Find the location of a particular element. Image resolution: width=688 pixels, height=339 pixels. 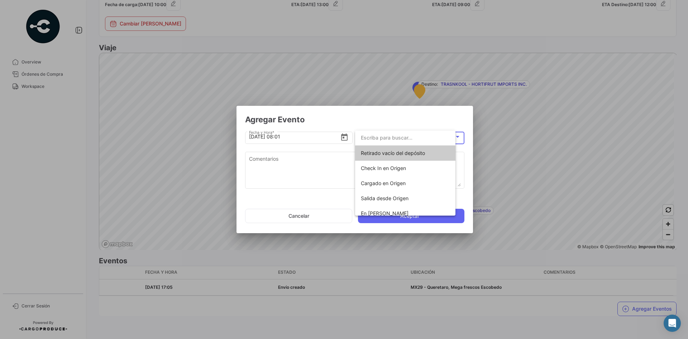

span: Cargado en Origen is located at coordinates (383, 183).